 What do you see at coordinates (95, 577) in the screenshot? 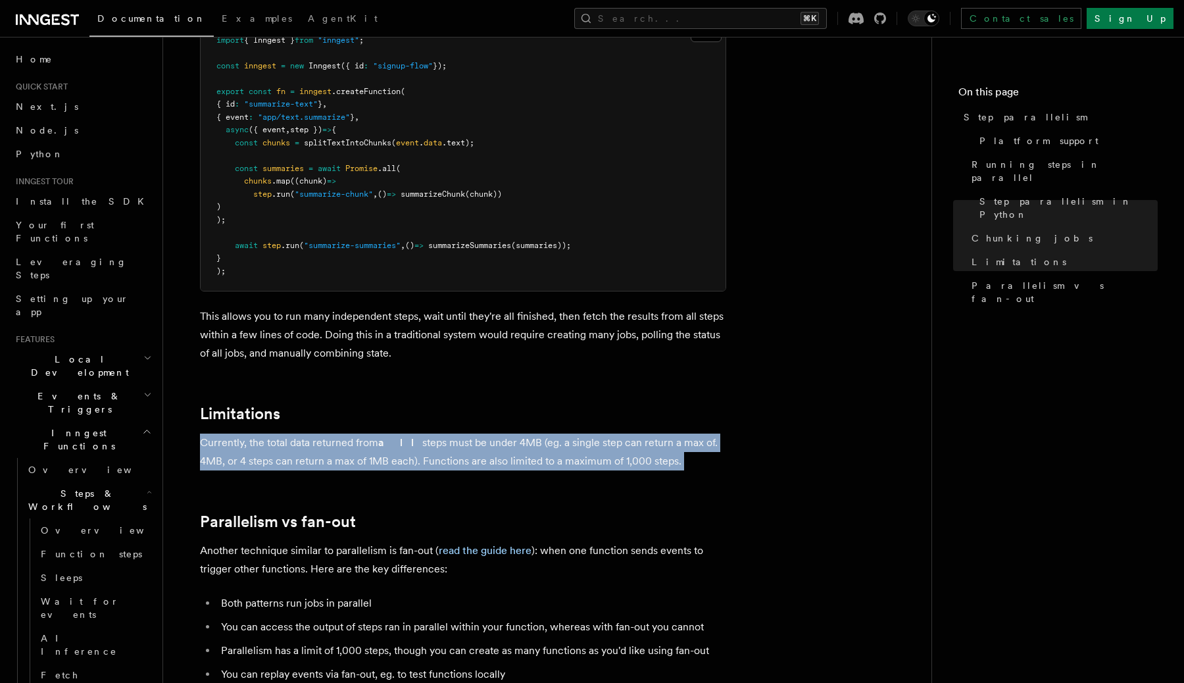
I see `a: Sleeps` at bounding box center [95, 577].